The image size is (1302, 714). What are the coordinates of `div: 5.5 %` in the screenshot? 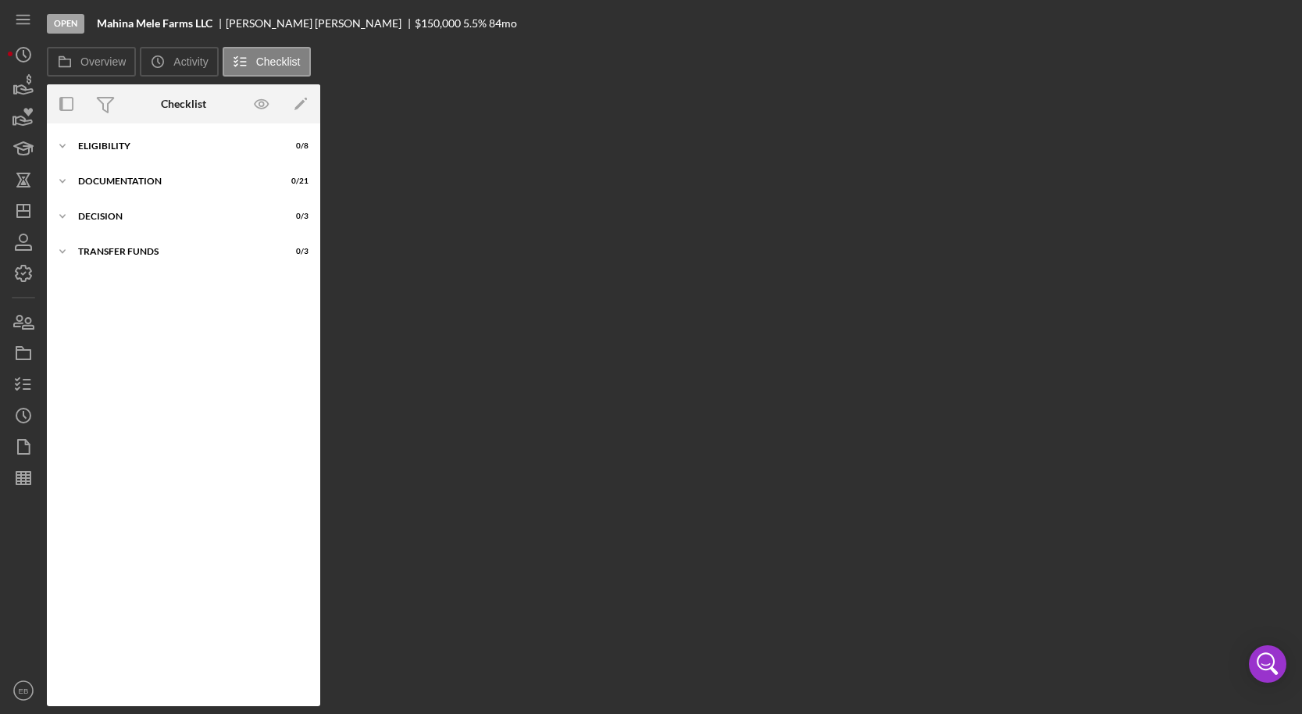 It's located at (475, 23).